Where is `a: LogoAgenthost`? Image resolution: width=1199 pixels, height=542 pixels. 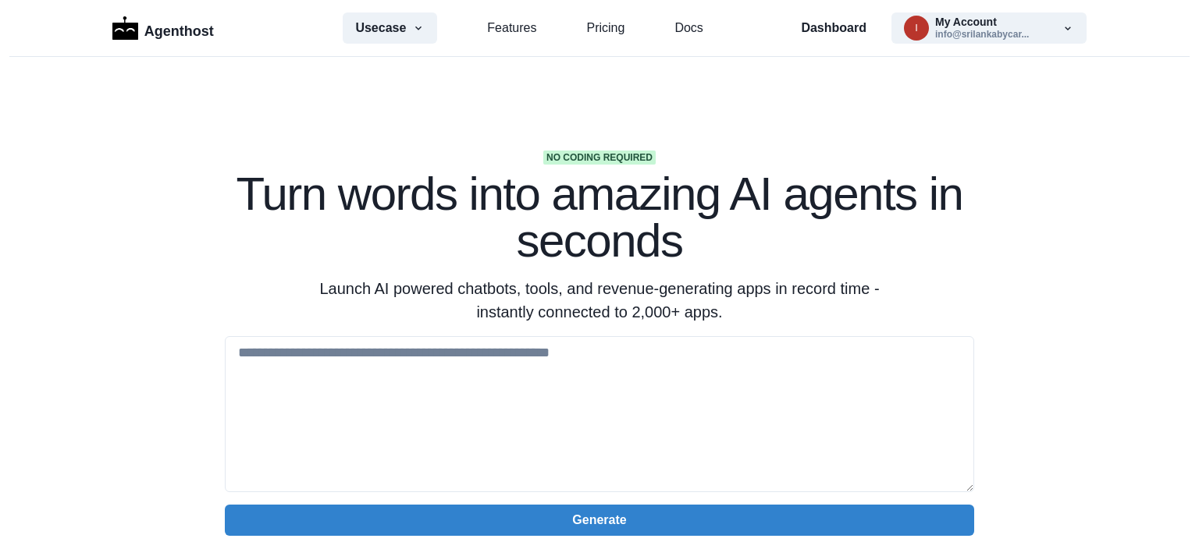
a: LogoAgenthost is located at coordinates (163, 28).